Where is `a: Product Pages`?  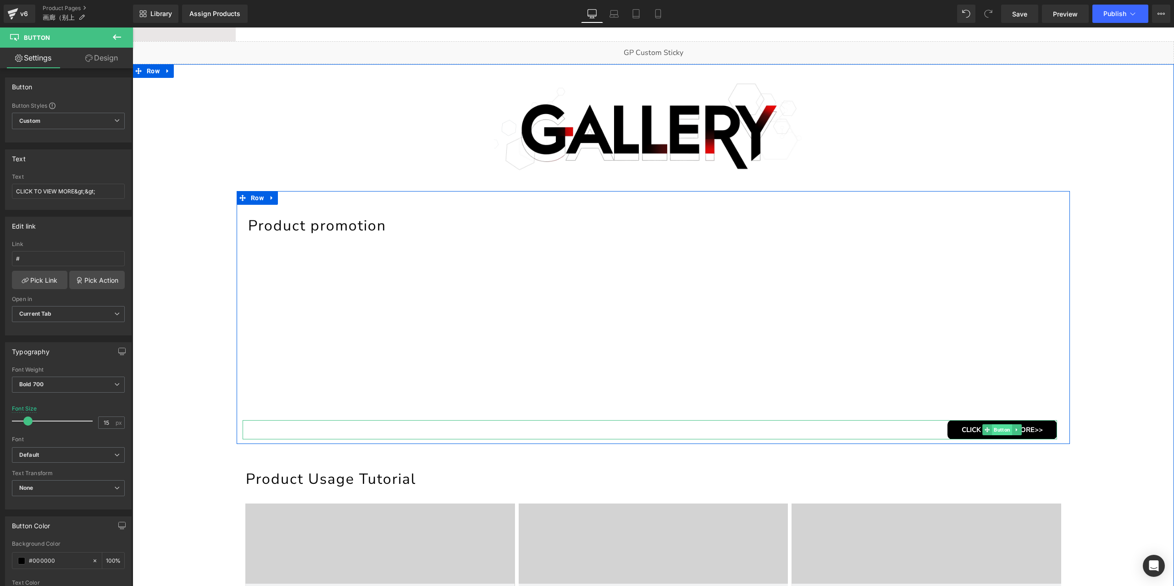 a: Product Pages is located at coordinates (88, 8).